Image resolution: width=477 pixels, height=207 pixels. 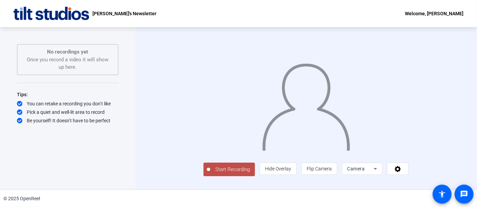 What do you see at coordinates (278, 169) in the screenshot?
I see `span: Hide Overlay` at bounding box center [278, 169].